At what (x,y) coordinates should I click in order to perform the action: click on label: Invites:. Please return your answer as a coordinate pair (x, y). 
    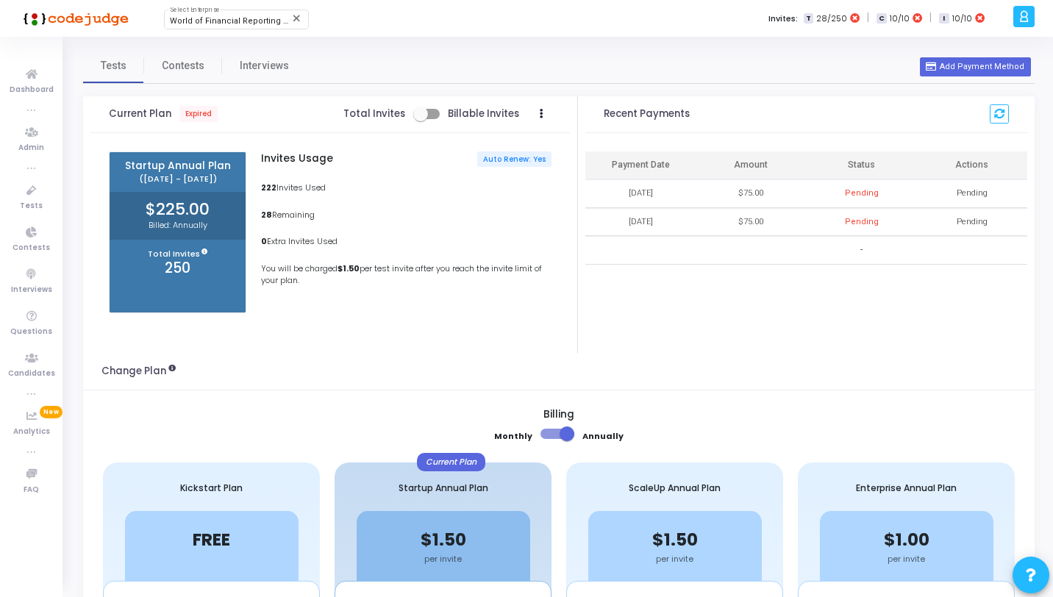
    Looking at the image, I should click on (783, 18).